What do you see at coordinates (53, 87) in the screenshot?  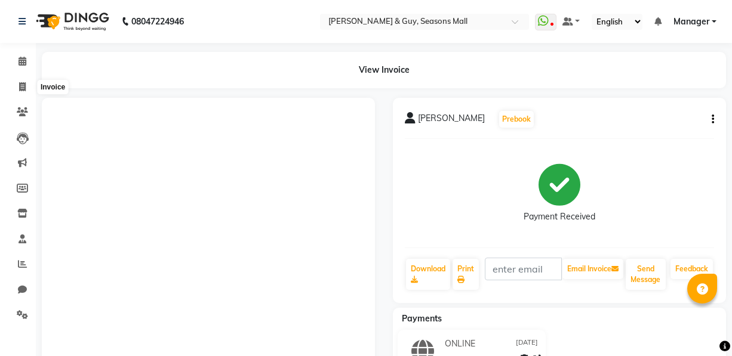 I see `div: Invoice` at bounding box center [53, 87].